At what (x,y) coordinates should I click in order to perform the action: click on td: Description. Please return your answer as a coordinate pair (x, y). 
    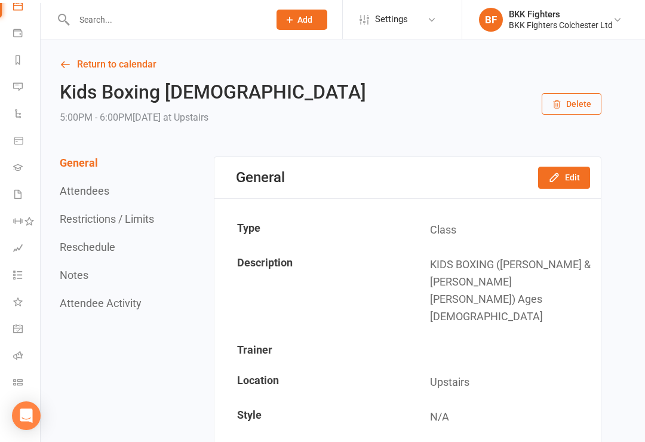
    Looking at the image, I should click on (311, 290).